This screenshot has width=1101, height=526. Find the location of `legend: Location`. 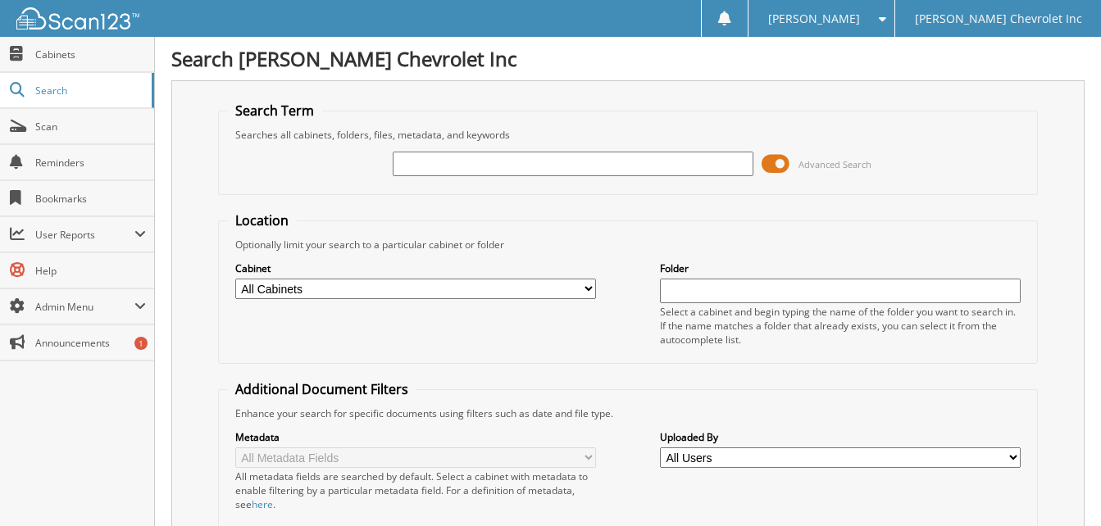

legend: Location is located at coordinates (262, 221).